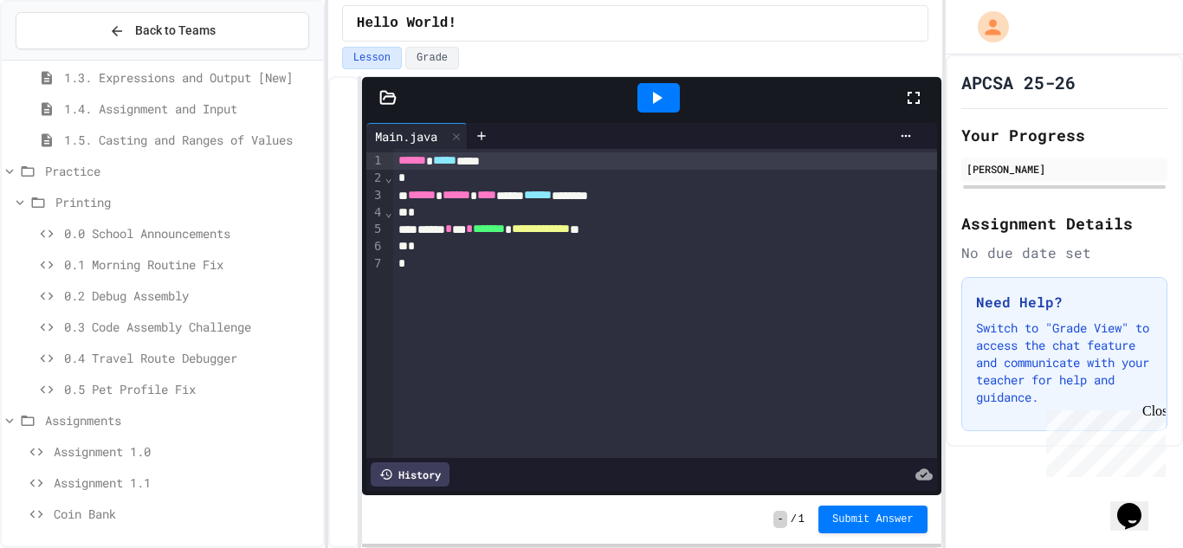 This screenshot has height=548, width=1183. What do you see at coordinates (1064, 363) in the screenshot?
I see `p: Switch to "Grade View" to access the chat feature and communicate with your teacher for help and ...` at bounding box center [1064, 363].